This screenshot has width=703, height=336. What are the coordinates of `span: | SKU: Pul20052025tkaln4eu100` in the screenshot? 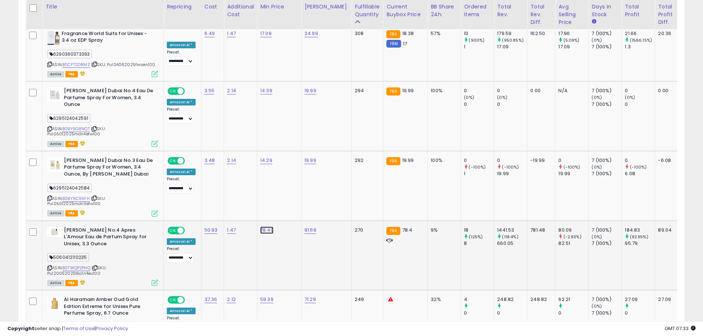 It's located at (77, 271).